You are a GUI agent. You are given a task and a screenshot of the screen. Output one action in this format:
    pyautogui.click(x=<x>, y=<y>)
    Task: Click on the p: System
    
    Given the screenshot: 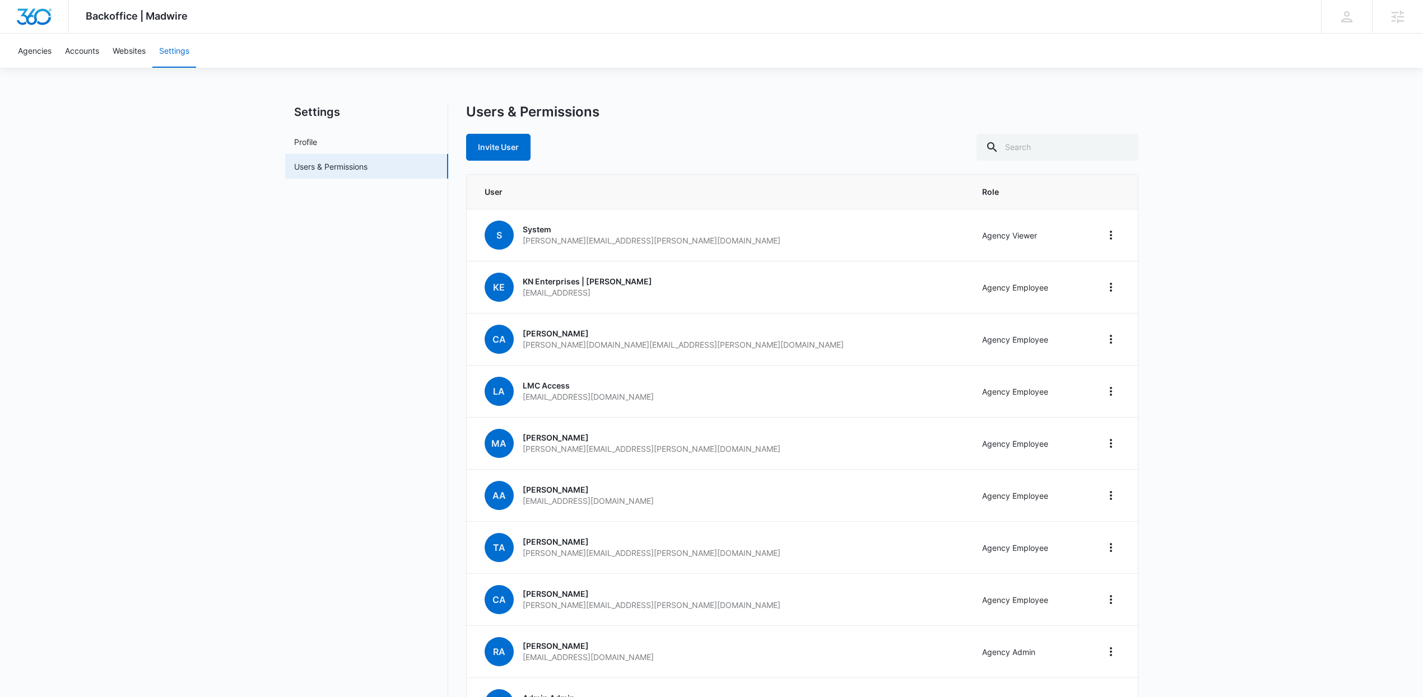 What is the action you would take?
    pyautogui.click(x=652, y=230)
    